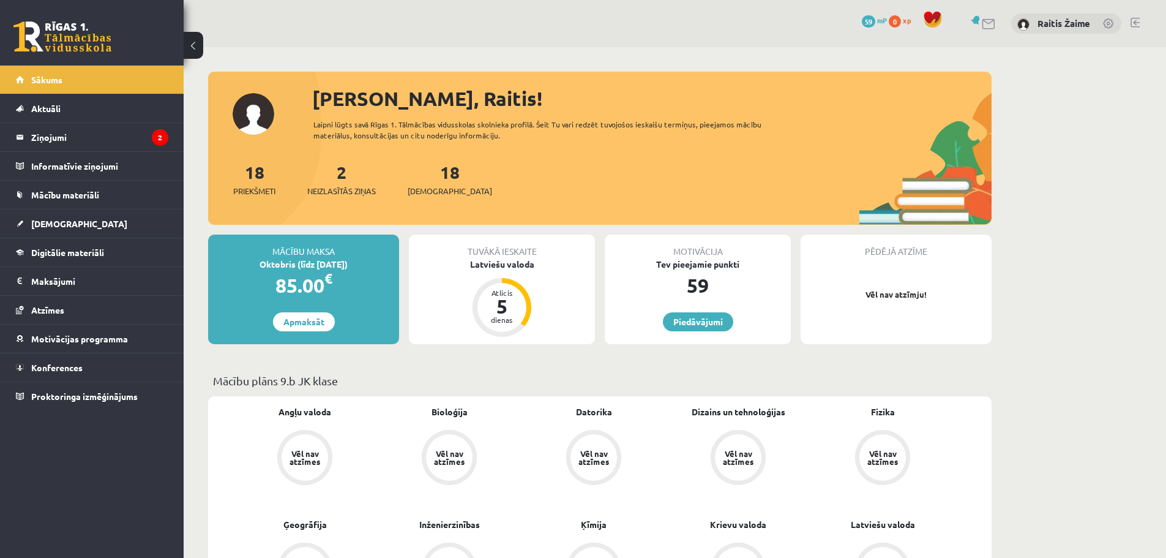  Describe the element at coordinates (883, 411) in the screenshot. I see `a: Fizika` at that location.